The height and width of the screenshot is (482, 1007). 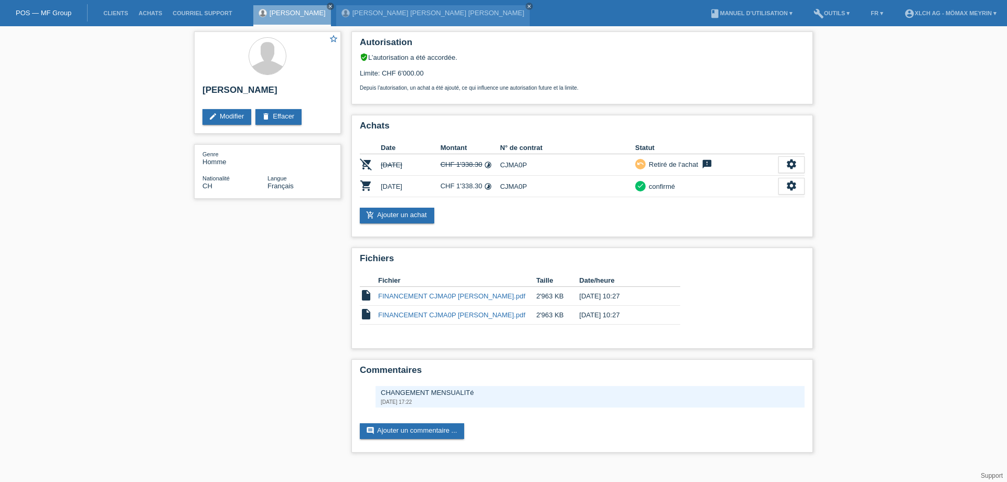 What do you see at coordinates (277, 178) in the screenshot?
I see `span: Langue` at bounding box center [277, 178].